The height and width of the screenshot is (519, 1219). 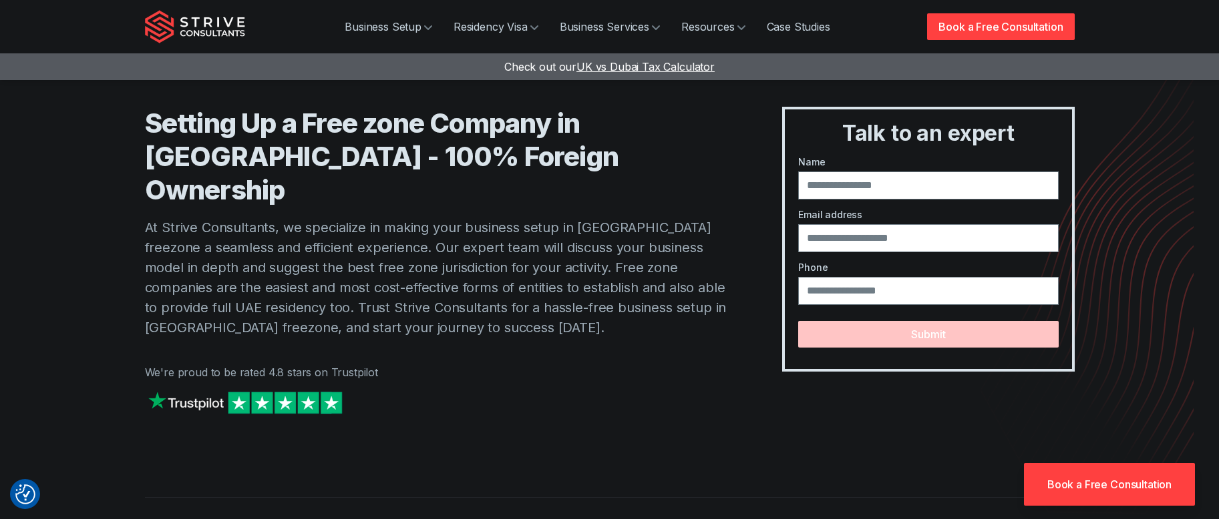 What do you see at coordinates (927, 214) in the screenshot?
I see `label: Email address` at bounding box center [927, 214].